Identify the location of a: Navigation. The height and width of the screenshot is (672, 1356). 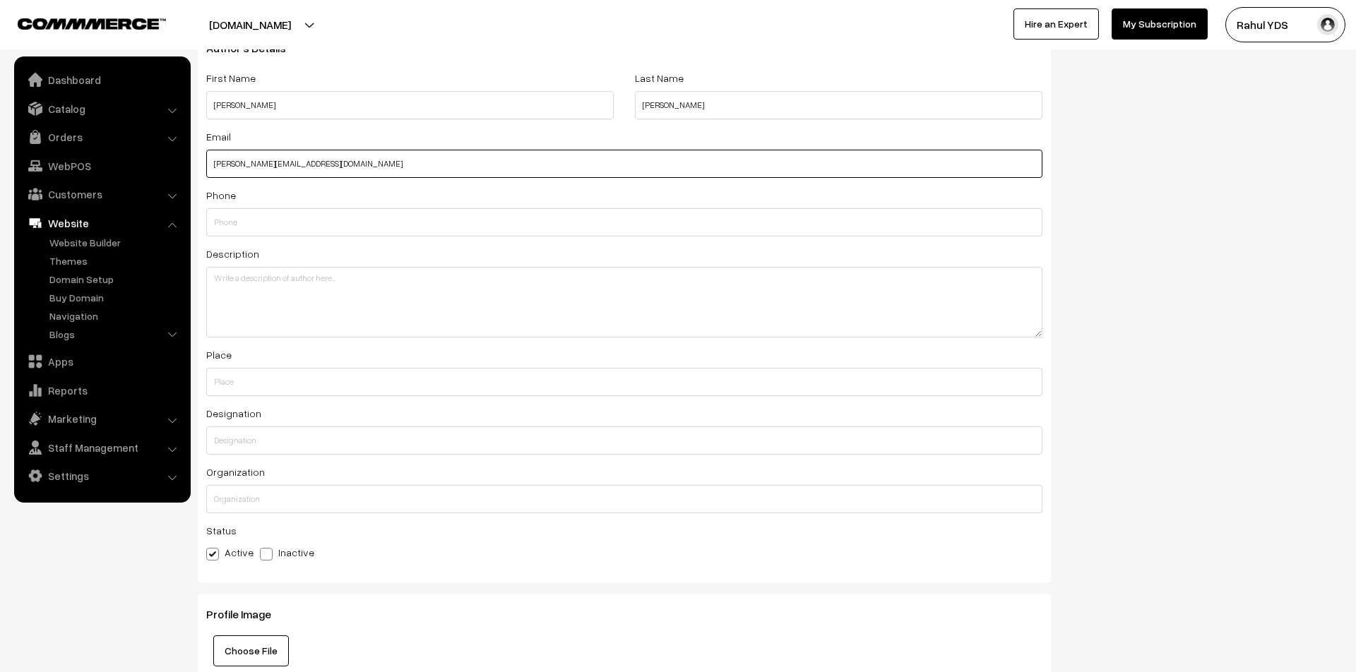
(116, 316).